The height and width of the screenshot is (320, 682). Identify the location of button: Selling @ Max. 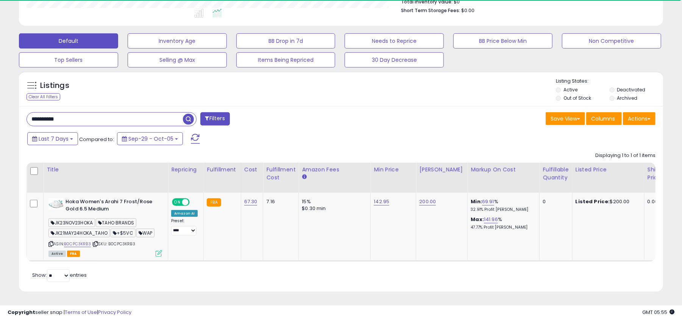
(177, 60).